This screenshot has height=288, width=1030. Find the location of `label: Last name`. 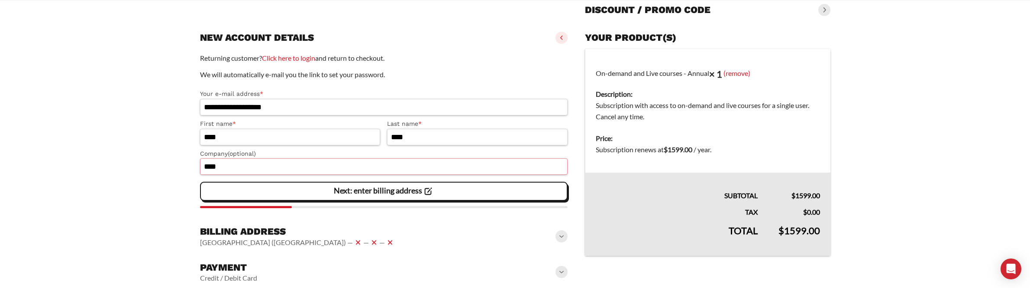

label: Last name is located at coordinates (477, 123).